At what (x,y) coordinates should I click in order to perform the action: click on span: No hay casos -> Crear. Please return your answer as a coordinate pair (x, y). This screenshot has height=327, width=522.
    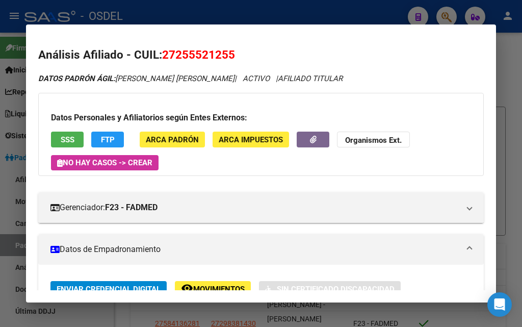
    Looking at the image, I should click on (104, 163).